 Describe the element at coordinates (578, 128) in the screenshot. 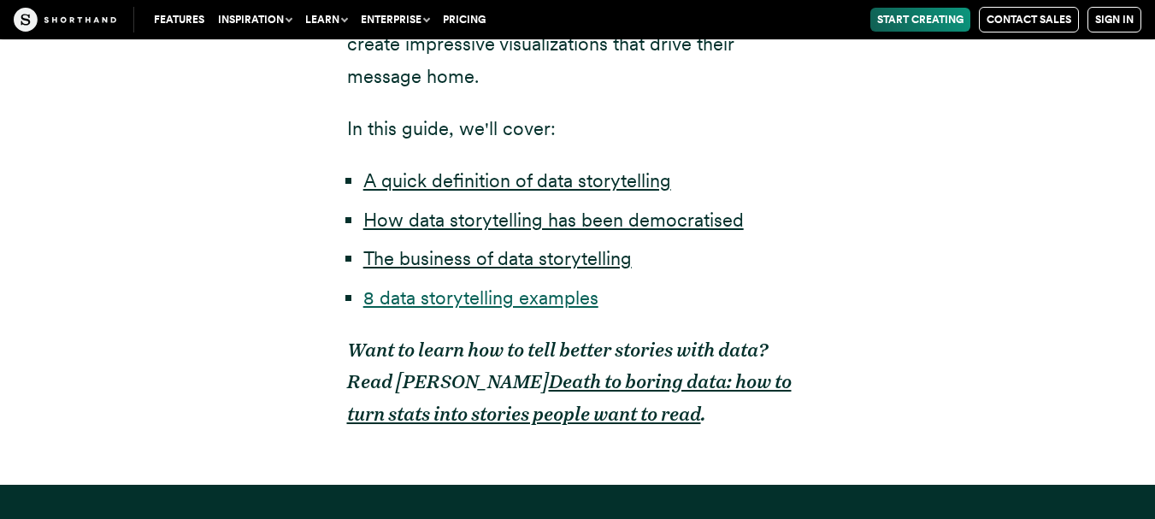

I see `p: In this guide, we'll cover:` at that location.